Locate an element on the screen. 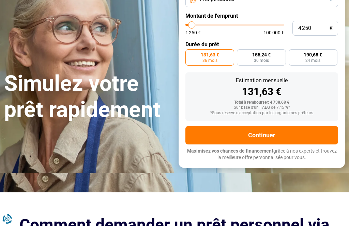  div: Total à rembourser: 4 738,68 € is located at coordinates (262, 103).